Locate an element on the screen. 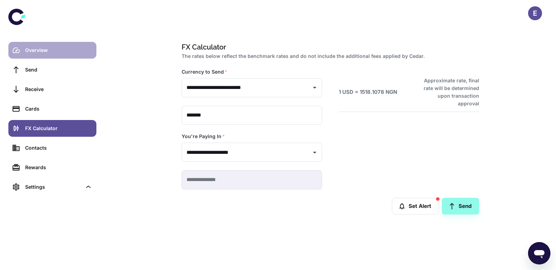  a: Cards is located at coordinates (52, 109).